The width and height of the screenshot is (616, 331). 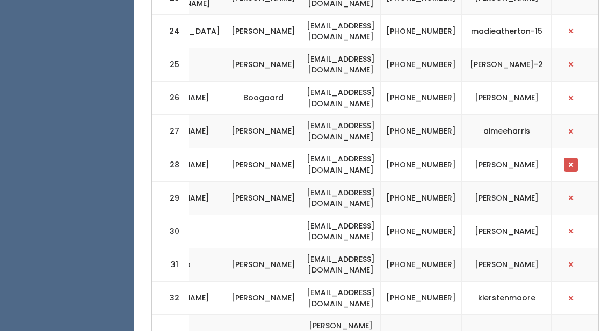 What do you see at coordinates (171, 165) in the screenshot?
I see `td: 28` at bounding box center [171, 165].